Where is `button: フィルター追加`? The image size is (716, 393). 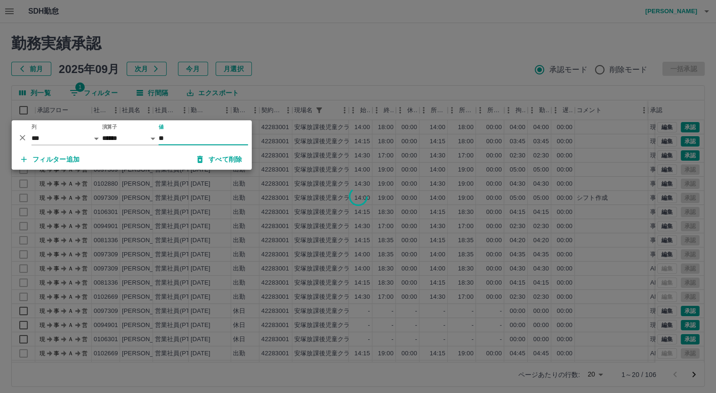
button: フィルター追加 is located at coordinates (50, 159).